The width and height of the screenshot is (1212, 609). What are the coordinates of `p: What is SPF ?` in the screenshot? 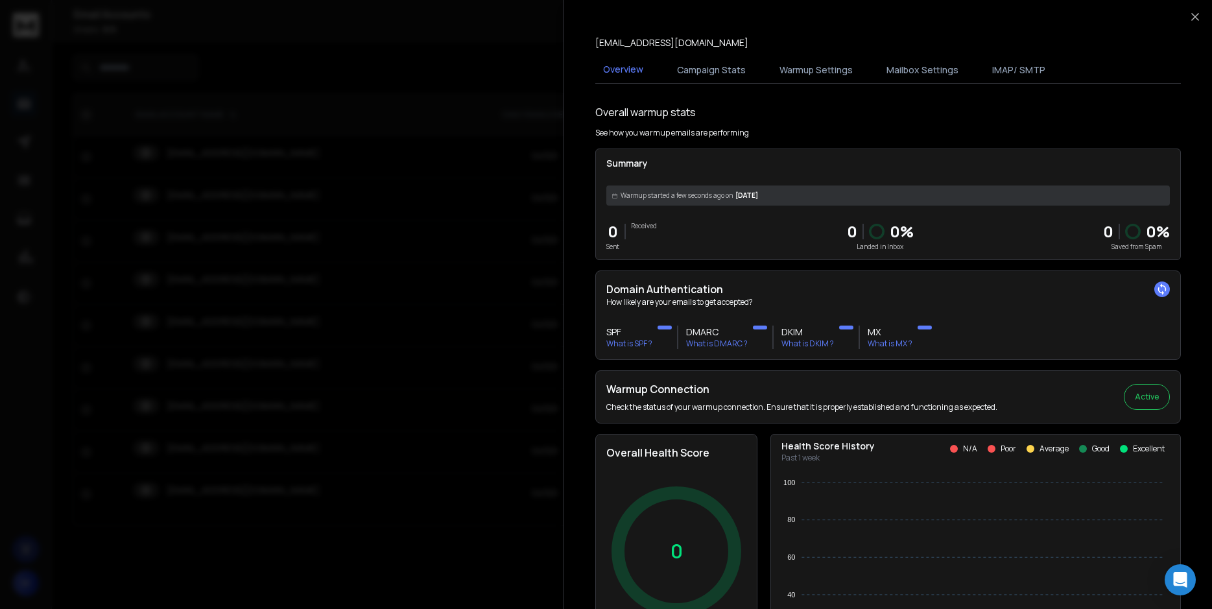 It's located at (629, 344).